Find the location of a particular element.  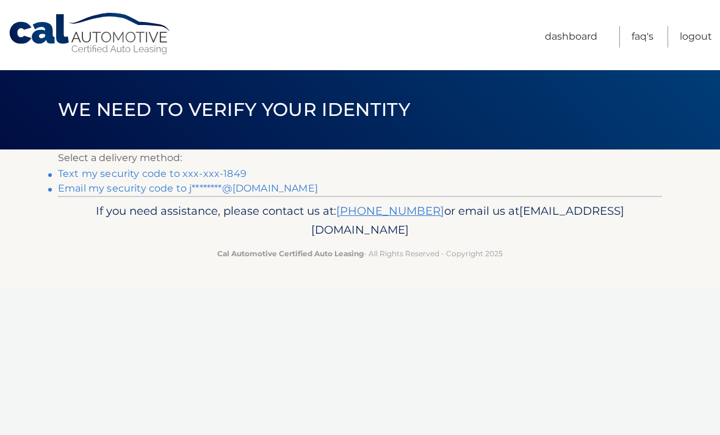

p: Select a delivery method: is located at coordinates (360, 158).